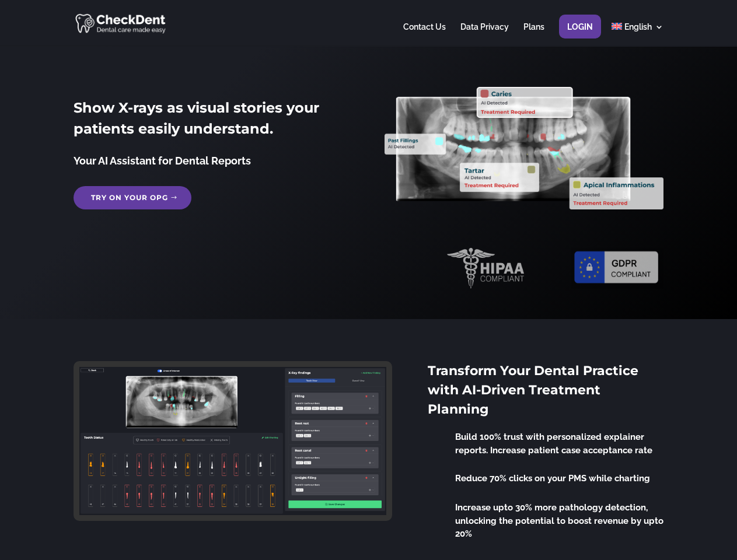 This screenshot has width=737, height=560. Describe the element at coordinates (638, 27) in the screenshot. I see `span: English` at that location.